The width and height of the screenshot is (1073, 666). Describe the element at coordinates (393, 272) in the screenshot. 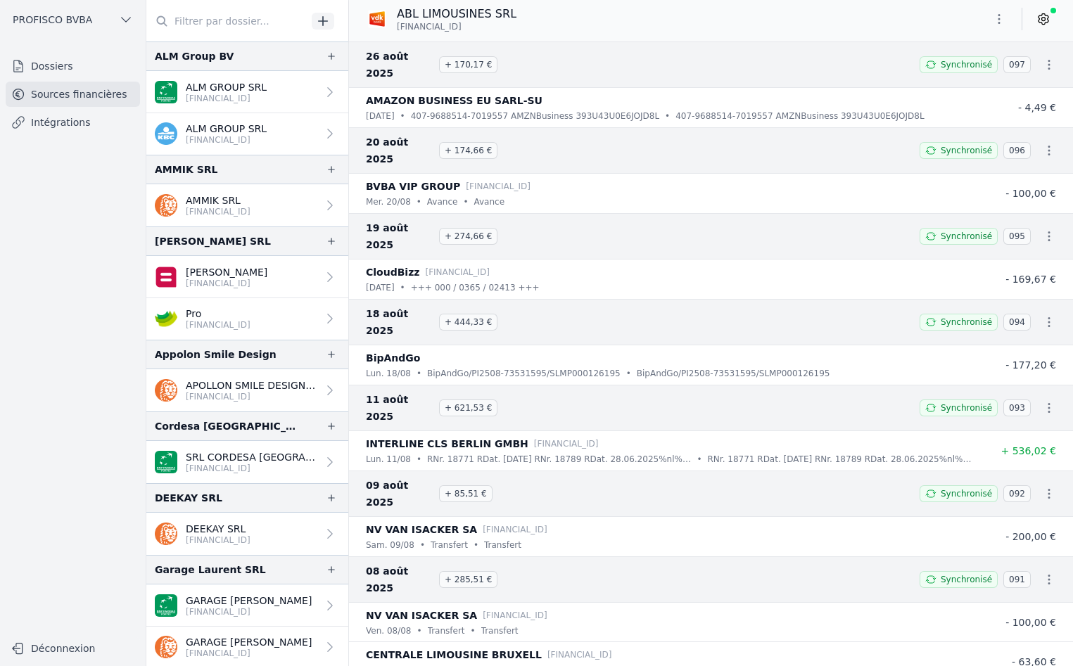

I see `p: CloudBizz` at that location.